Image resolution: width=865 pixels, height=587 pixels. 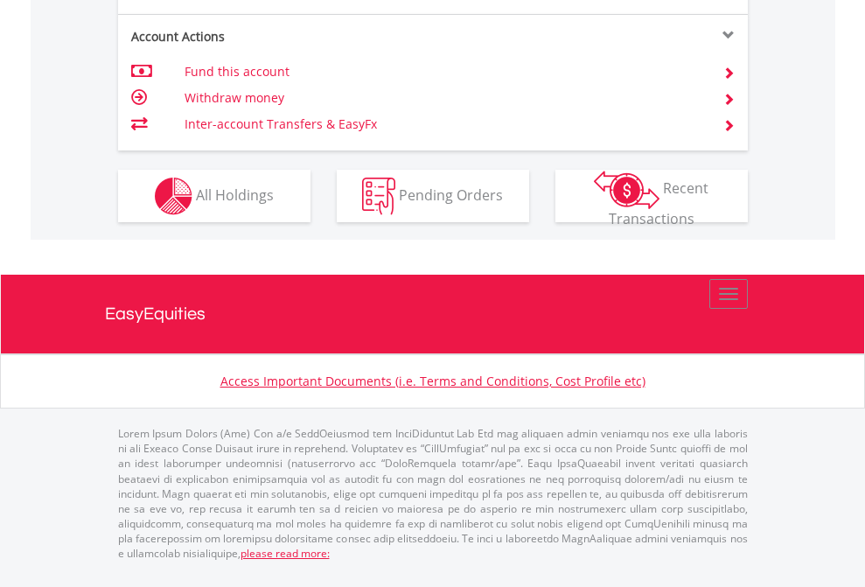 What do you see at coordinates (443, 124) in the screenshot?
I see `td: Inter-account Transfers & EasyFx` at bounding box center [443, 124].